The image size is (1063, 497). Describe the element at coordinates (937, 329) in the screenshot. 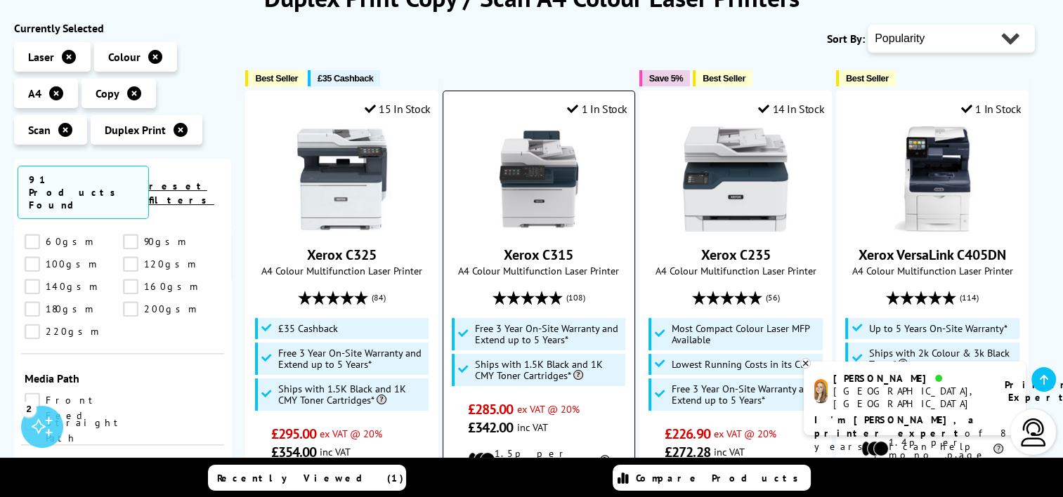

I see `span: Up to 5 Years On-Site Warranty*` at that location.